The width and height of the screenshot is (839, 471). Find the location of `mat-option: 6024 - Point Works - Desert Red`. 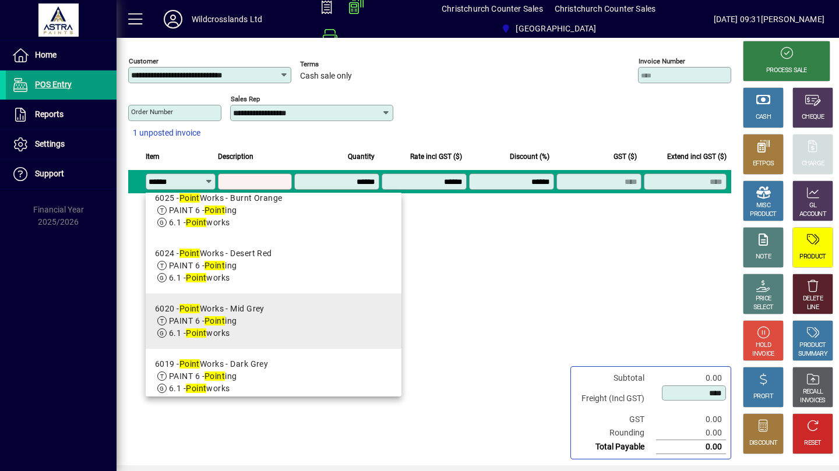

mat-option: 6024 - Point Works - Desert Red is located at coordinates (273, 266).